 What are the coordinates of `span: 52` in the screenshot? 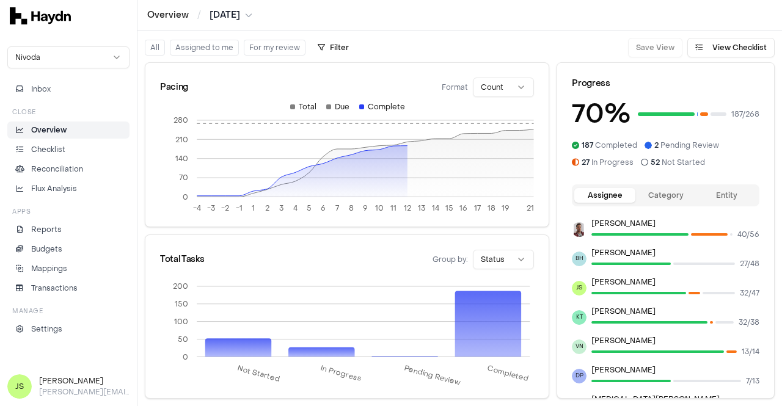 It's located at (655, 163).